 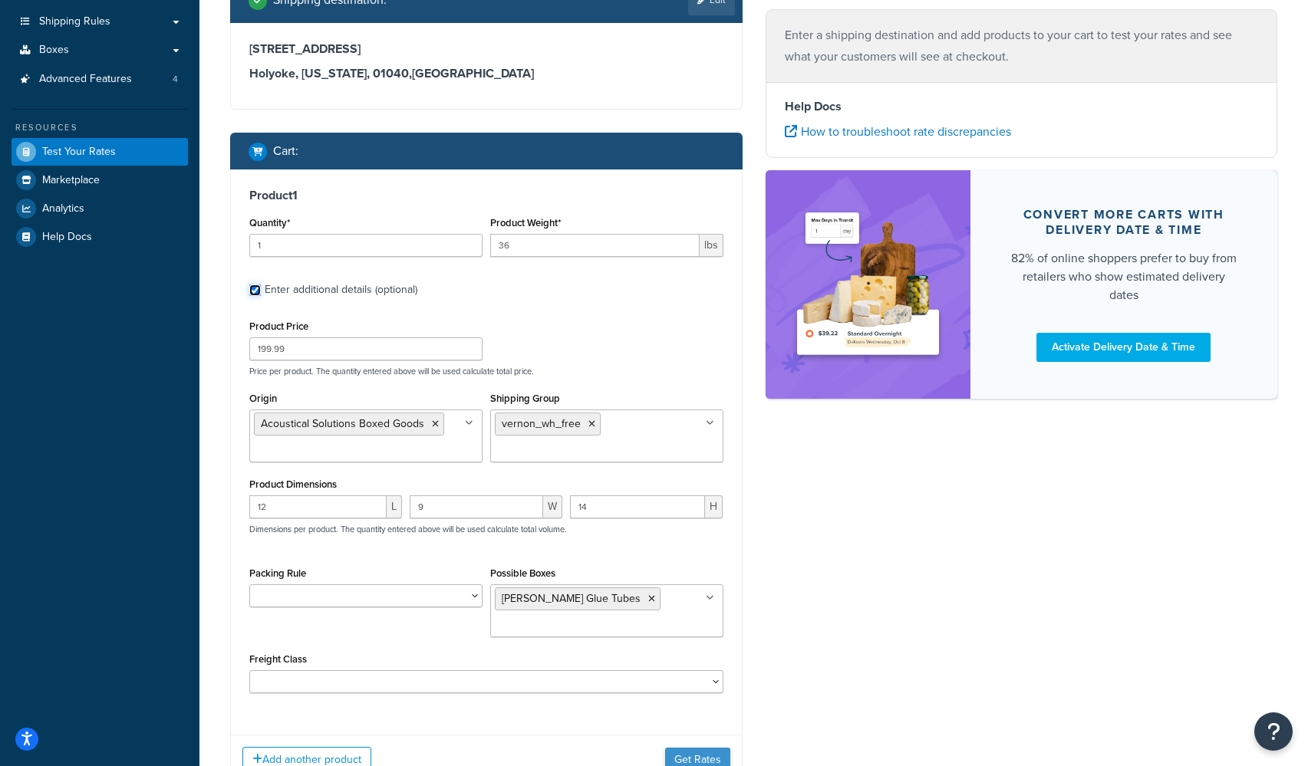 I want to click on a: Advanced Features4, so click(x=100, y=79).